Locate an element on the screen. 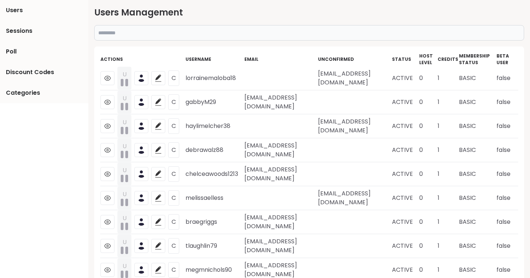 Image resolution: width=530 pixels, height=278 pixels. span: Poll is located at coordinates (11, 52).